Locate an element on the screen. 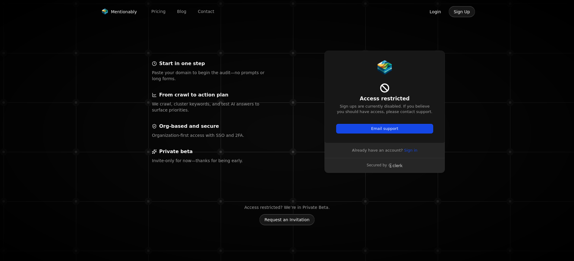 The height and width of the screenshot is (261, 574). p: Organization‑first access with SSO and 2FA. is located at coordinates (210, 135).